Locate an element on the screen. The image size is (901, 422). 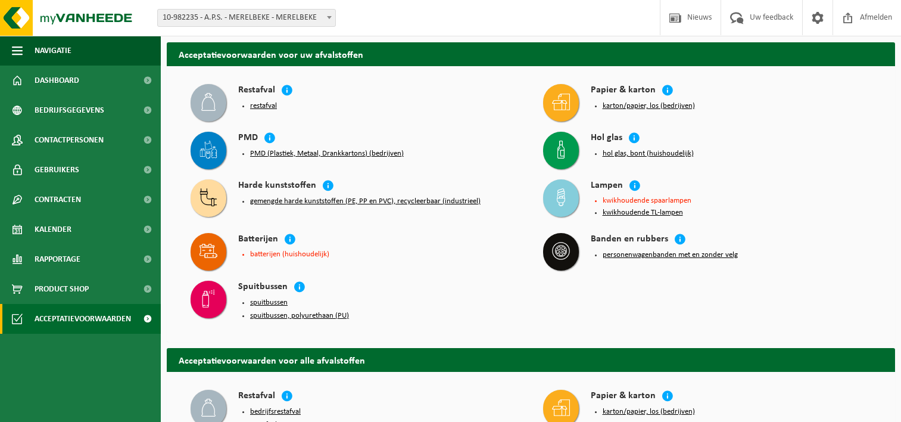
h2: Acceptatievoorwaarden voor uw afvalstoffen is located at coordinates (531, 54).